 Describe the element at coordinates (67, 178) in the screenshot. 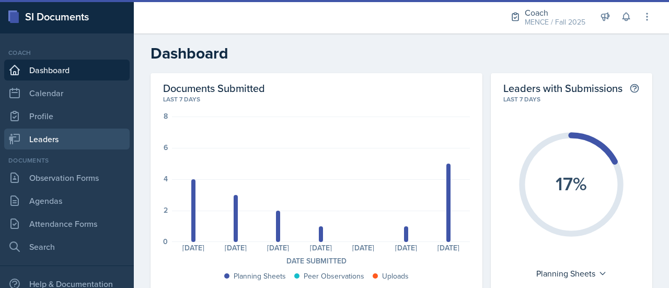

I see `a: Observation Forms` at that location.